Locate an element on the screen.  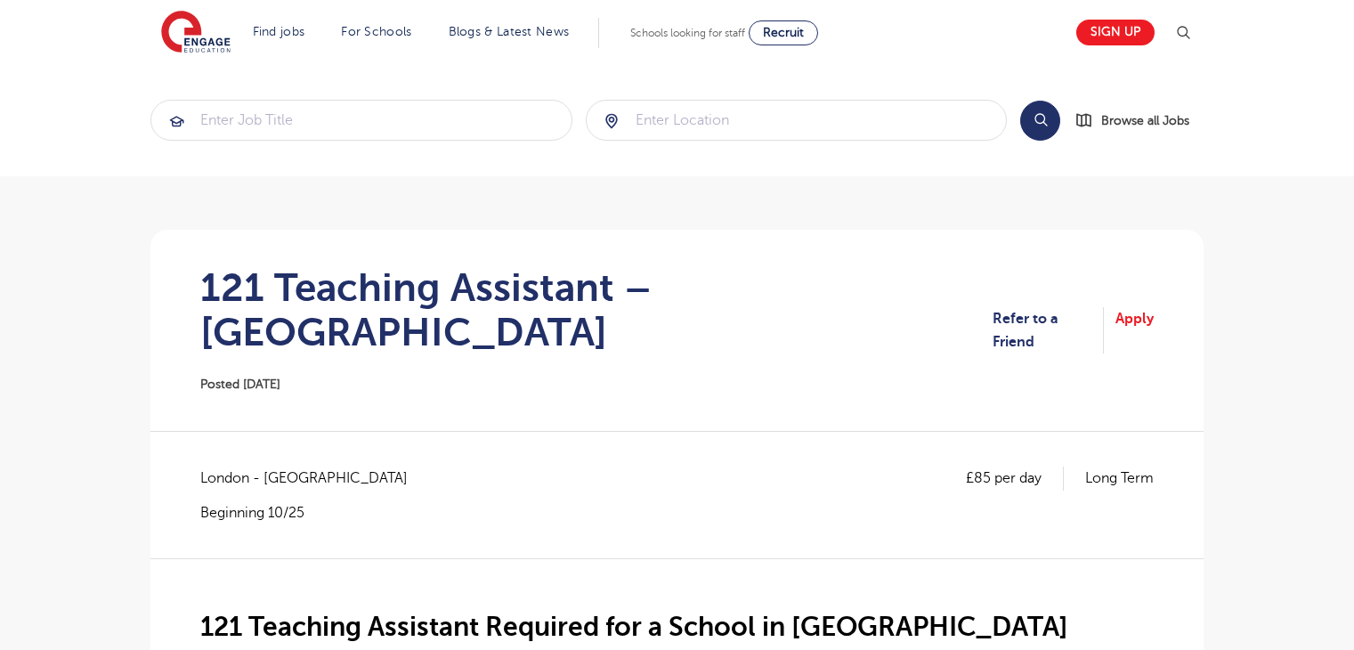
a: Apply is located at coordinates (1134, 330).